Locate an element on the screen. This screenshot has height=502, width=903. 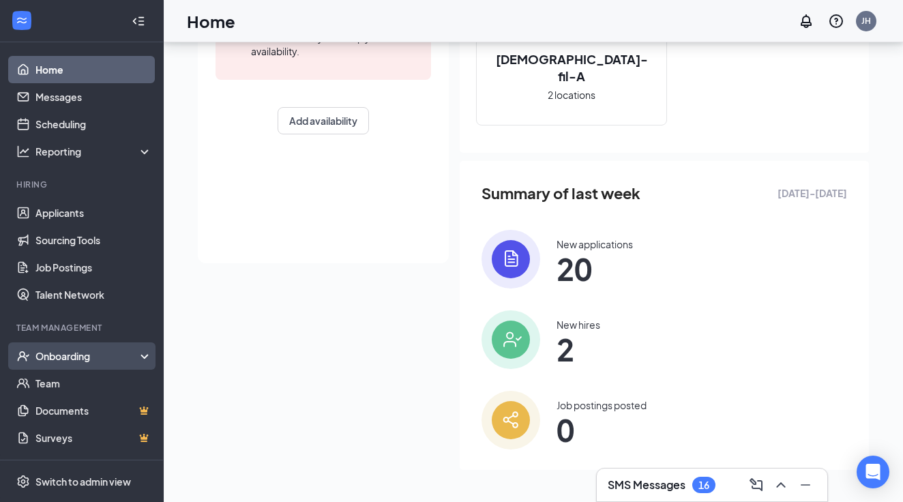
span: 0 is located at coordinates (601, 430).